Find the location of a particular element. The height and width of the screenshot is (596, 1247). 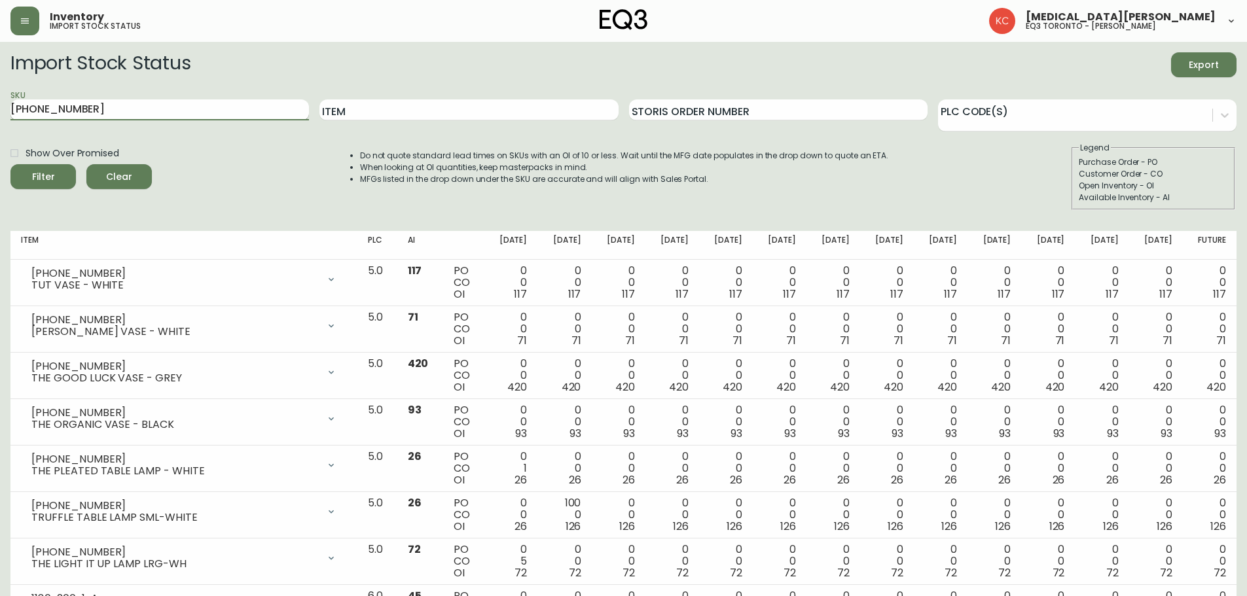

div: Purchase Order - PO is located at coordinates (1153, 162).